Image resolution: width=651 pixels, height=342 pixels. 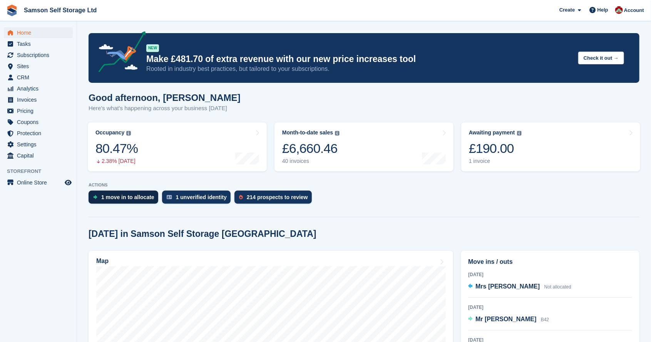 I want to click on p: Make £481.70 of extra revenue with our new price increases tool, so click(x=359, y=59).